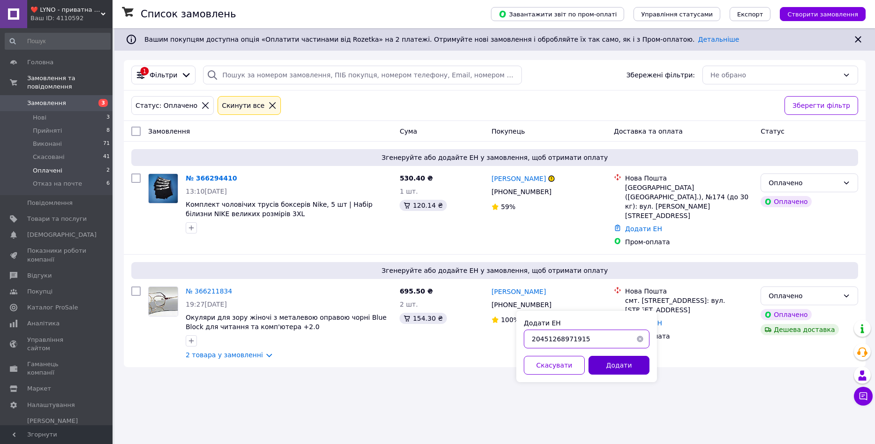 The image size is (875, 444). Describe the element at coordinates (40, 62) in the screenshot. I see `span: Головна` at that location.